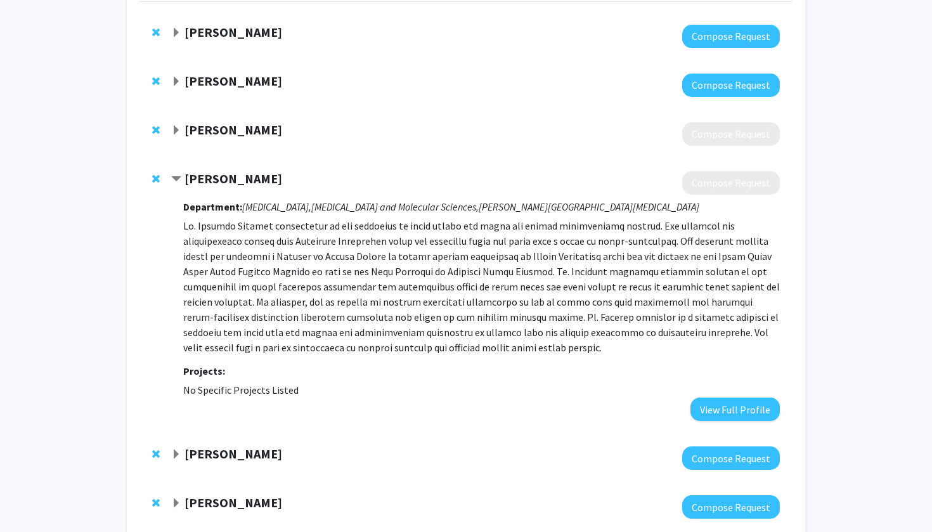  I want to click on button: Compose Request to Kristin Redmond, so click(731, 183).